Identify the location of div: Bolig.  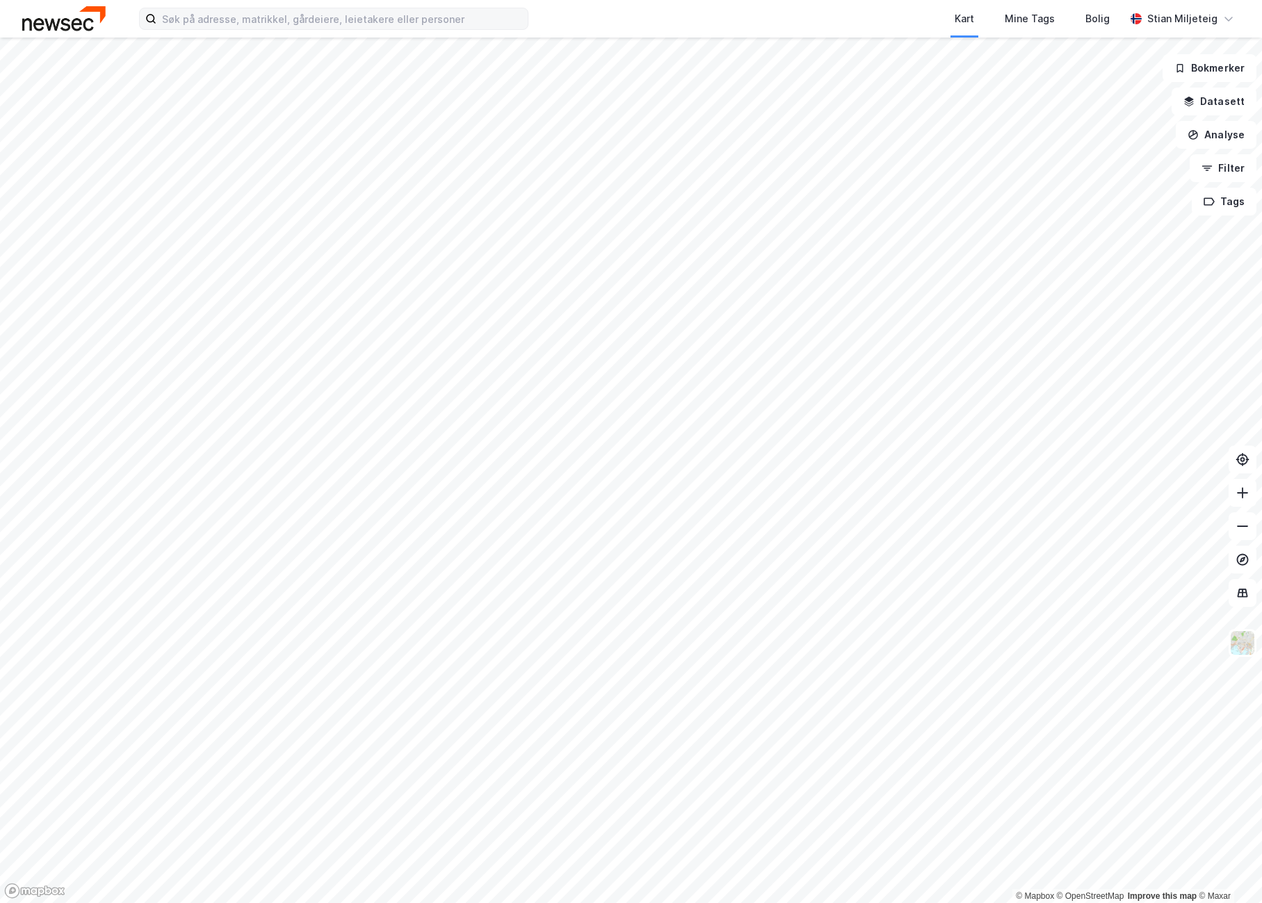
(1097, 19).